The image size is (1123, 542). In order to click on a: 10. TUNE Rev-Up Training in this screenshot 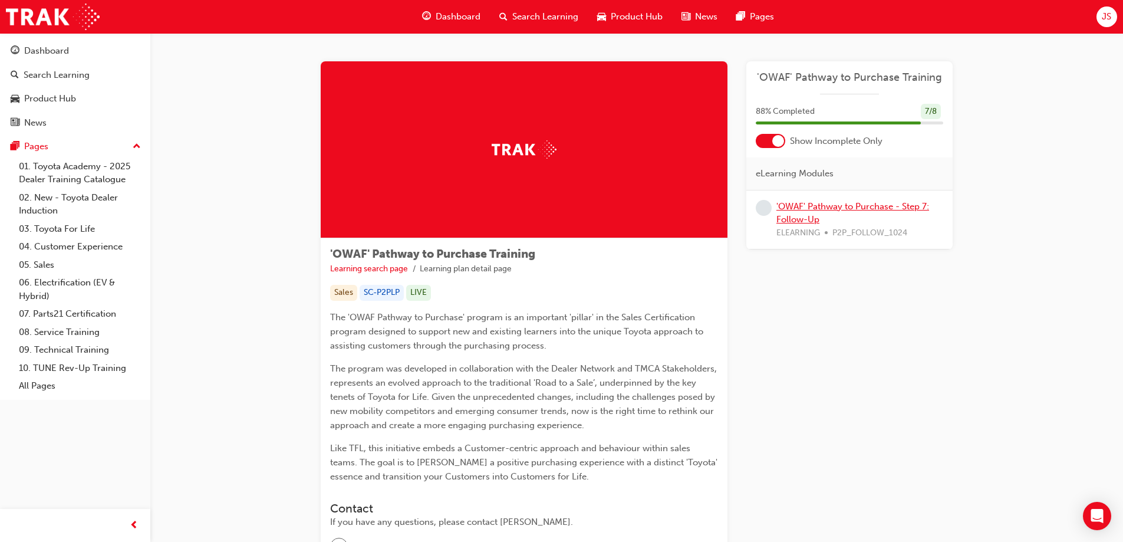, I will do `click(80, 368)`.